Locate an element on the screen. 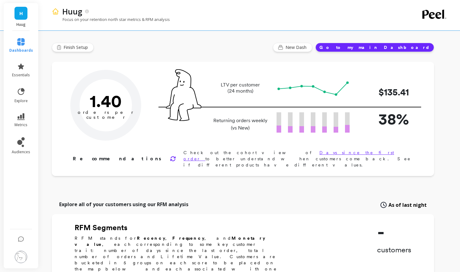 This screenshot has width=460, height=272. span: metrics is located at coordinates (21, 125).